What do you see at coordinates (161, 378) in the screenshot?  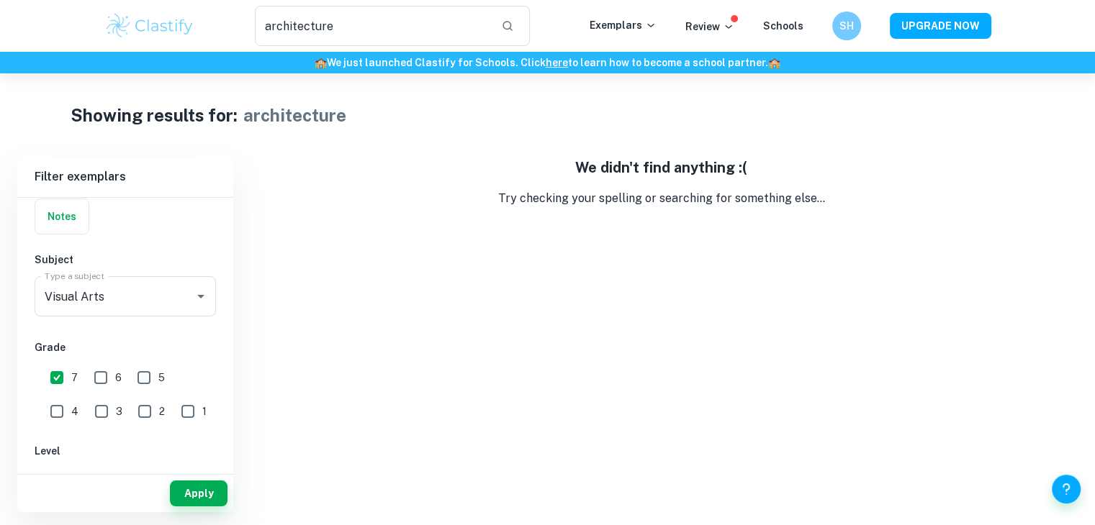 I see `span: 5` at bounding box center [161, 378].